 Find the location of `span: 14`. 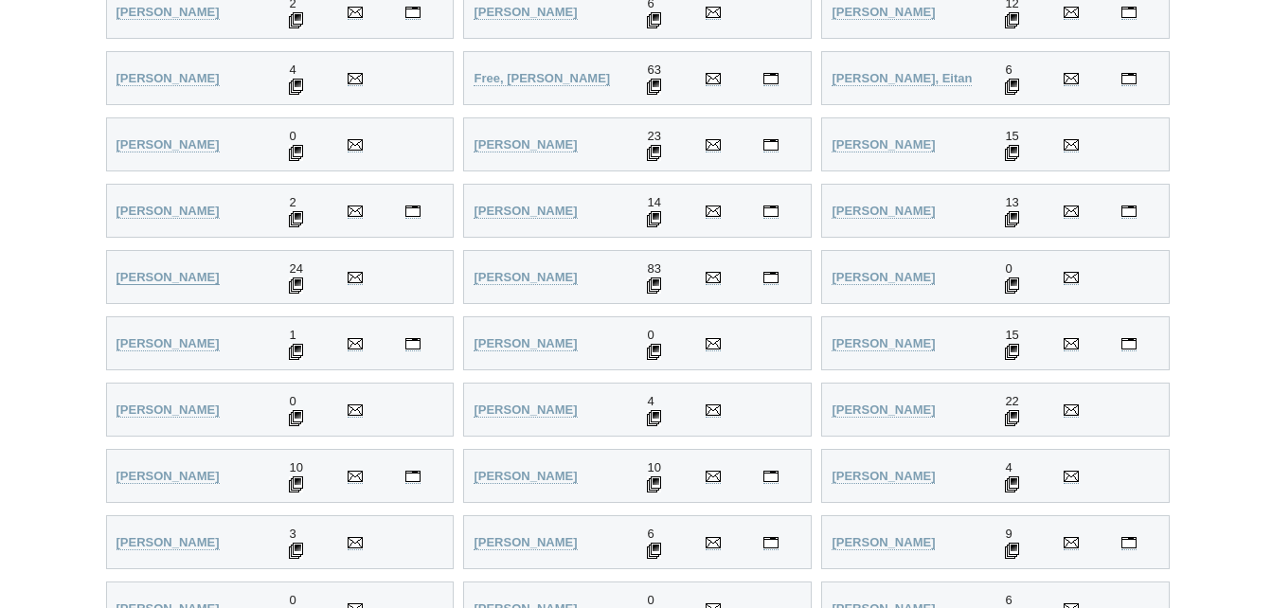

span: 14 is located at coordinates (653, 202).